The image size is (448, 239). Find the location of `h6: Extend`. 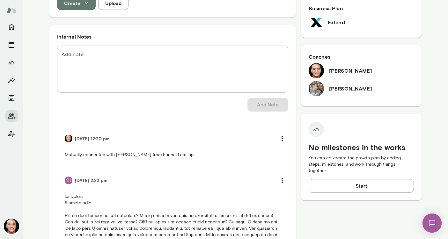

h6: Extend is located at coordinates (337, 22).